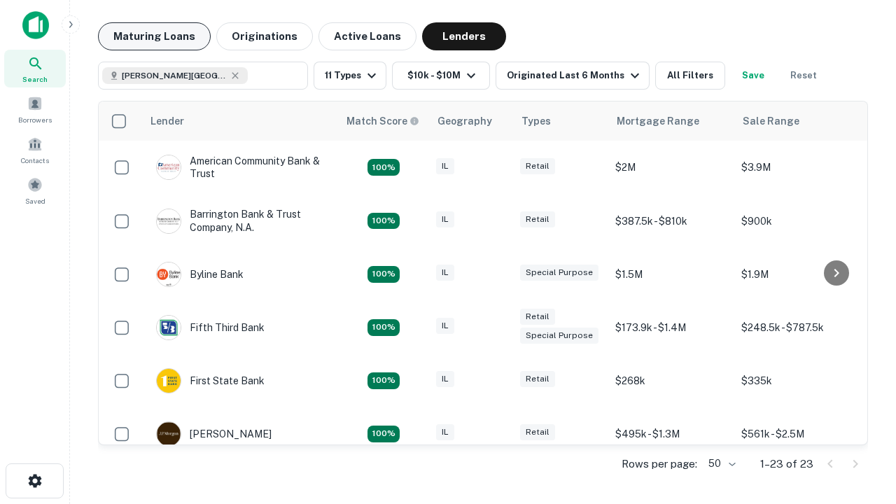 The image size is (896, 504). I want to click on div: Chat Widget, so click(861, 381).